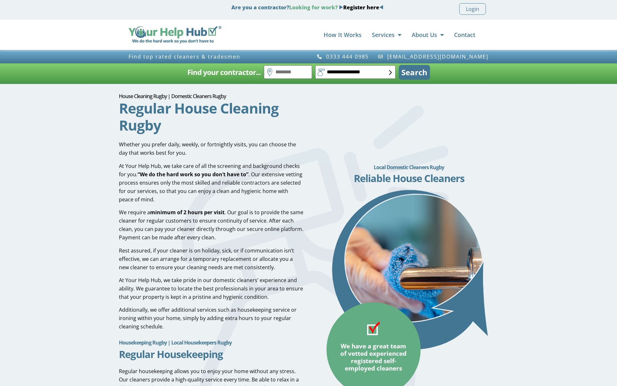 This screenshot has width=617, height=386. What do you see at coordinates (361, 7) in the screenshot?
I see `a: Register here` at bounding box center [361, 7].